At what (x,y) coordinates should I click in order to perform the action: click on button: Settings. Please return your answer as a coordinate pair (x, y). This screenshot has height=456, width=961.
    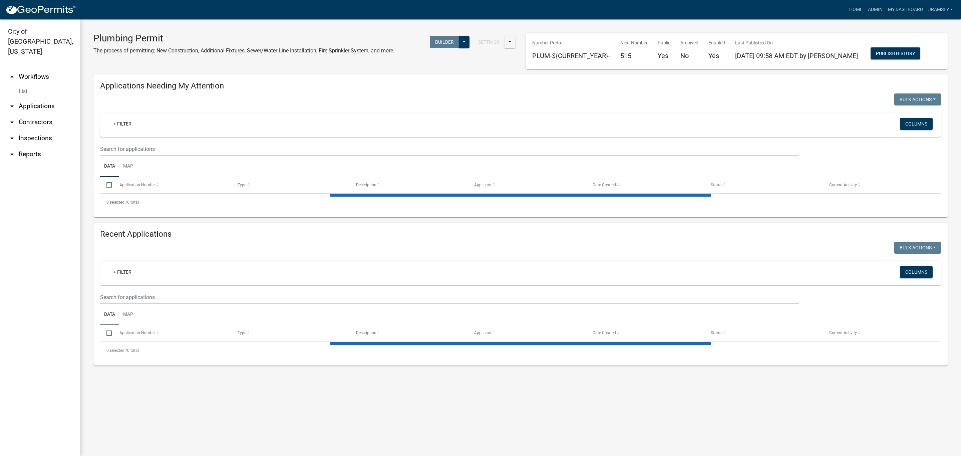
    Looking at the image, I should click on (489, 42).